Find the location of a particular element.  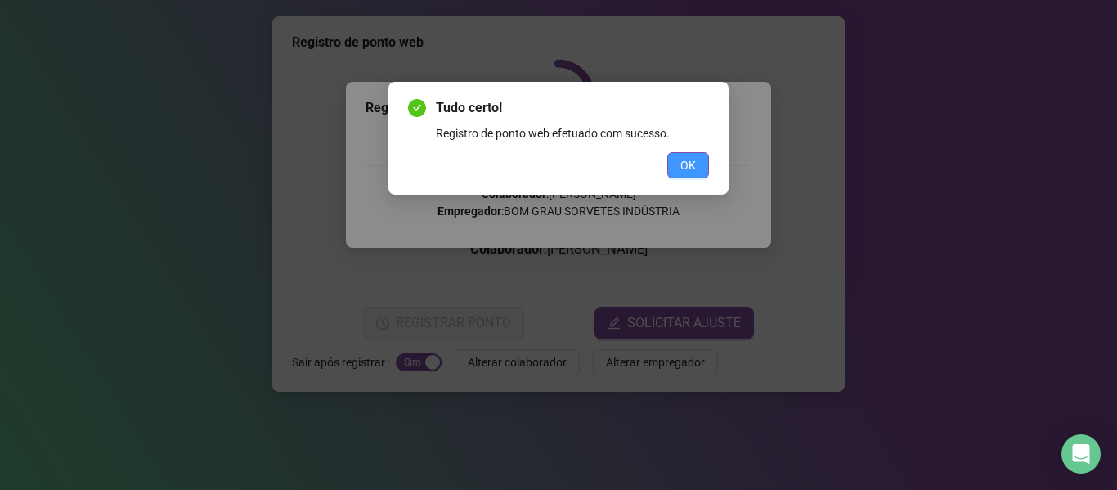

span: check-circle is located at coordinates (417, 108).